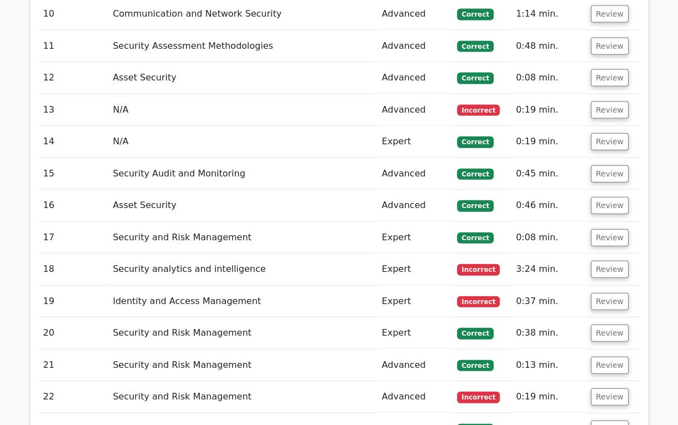 The height and width of the screenshot is (425, 678). Describe the element at coordinates (74, 269) in the screenshot. I see `td: 18` at that location.